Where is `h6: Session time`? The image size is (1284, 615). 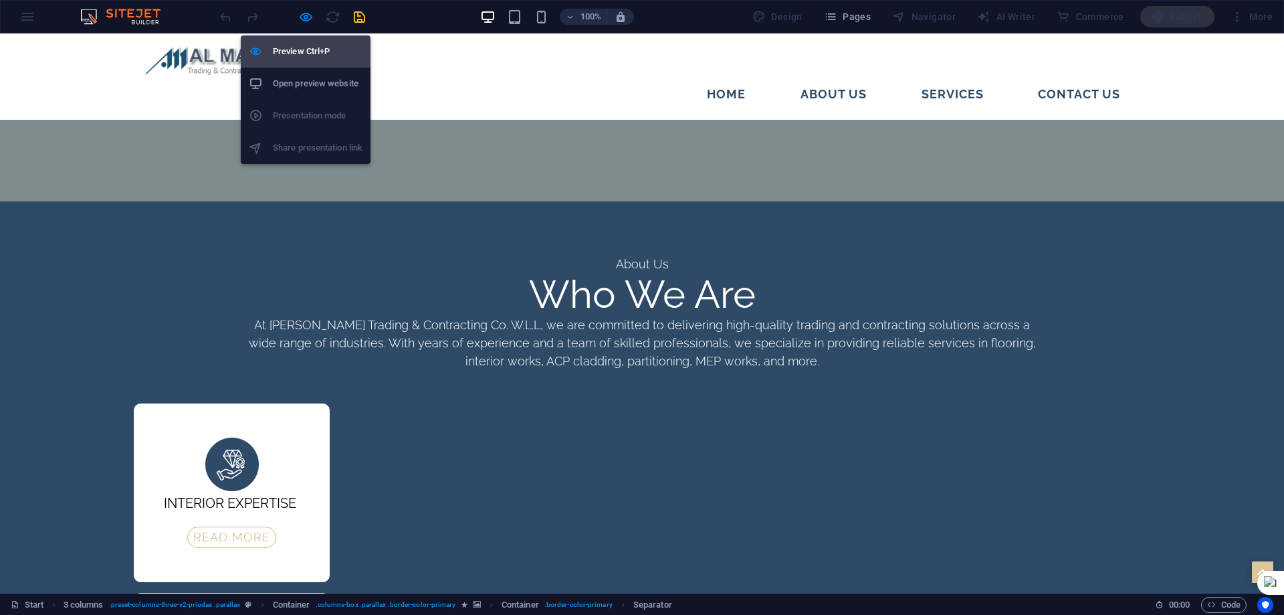 h6: Session time is located at coordinates (1173, 605).